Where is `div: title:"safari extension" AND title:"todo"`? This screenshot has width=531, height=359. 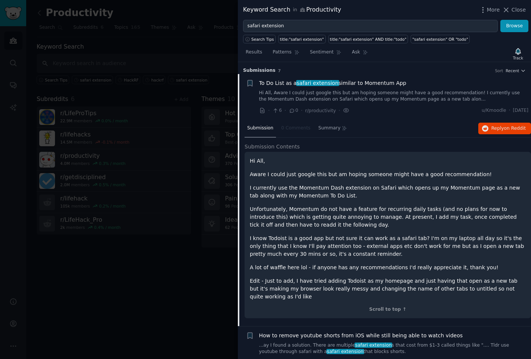
div: title:"safari extension" AND title:"todo" is located at coordinates (368, 39).